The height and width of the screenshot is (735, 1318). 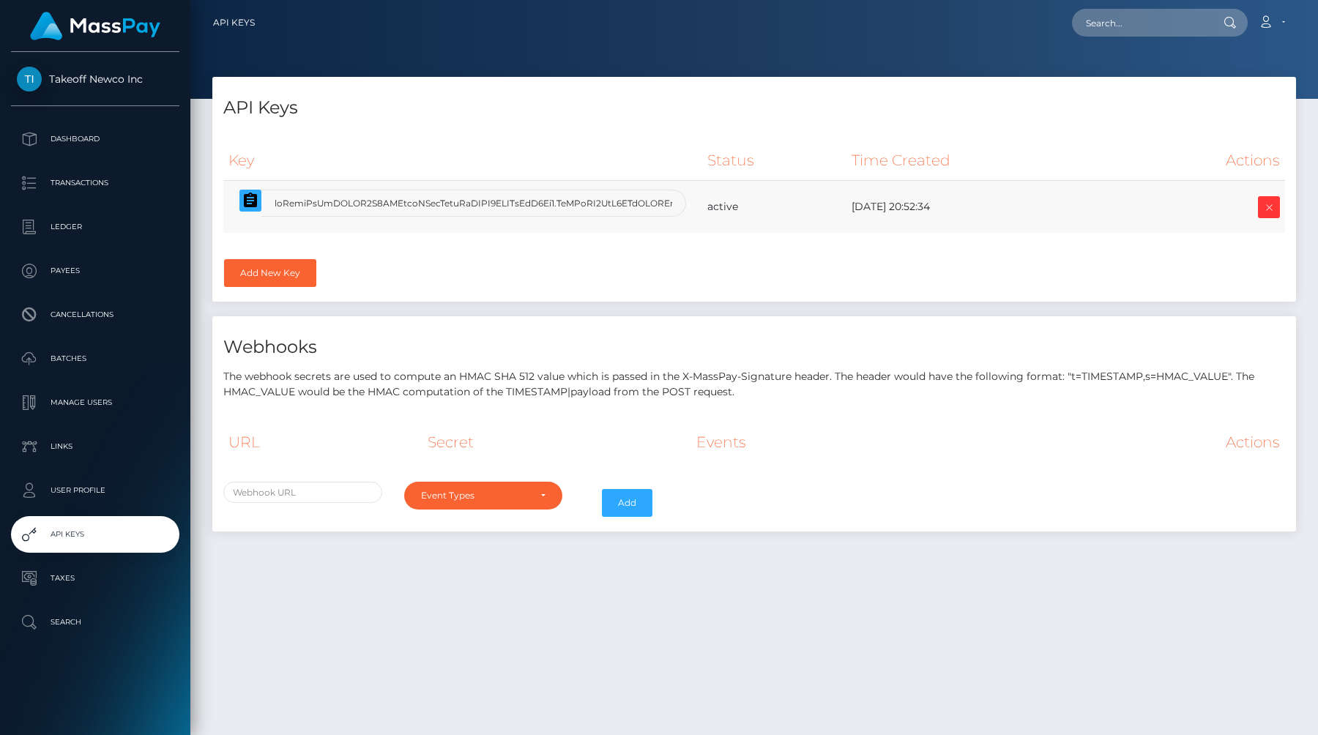 I want to click on h4: API Keys, so click(x=754, y=108).